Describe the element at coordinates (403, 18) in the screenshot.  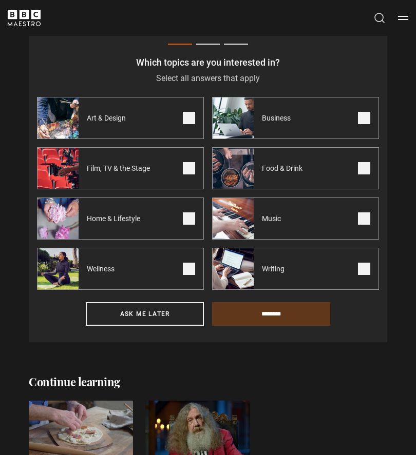
I see `button: Toggle navigation` at that location.